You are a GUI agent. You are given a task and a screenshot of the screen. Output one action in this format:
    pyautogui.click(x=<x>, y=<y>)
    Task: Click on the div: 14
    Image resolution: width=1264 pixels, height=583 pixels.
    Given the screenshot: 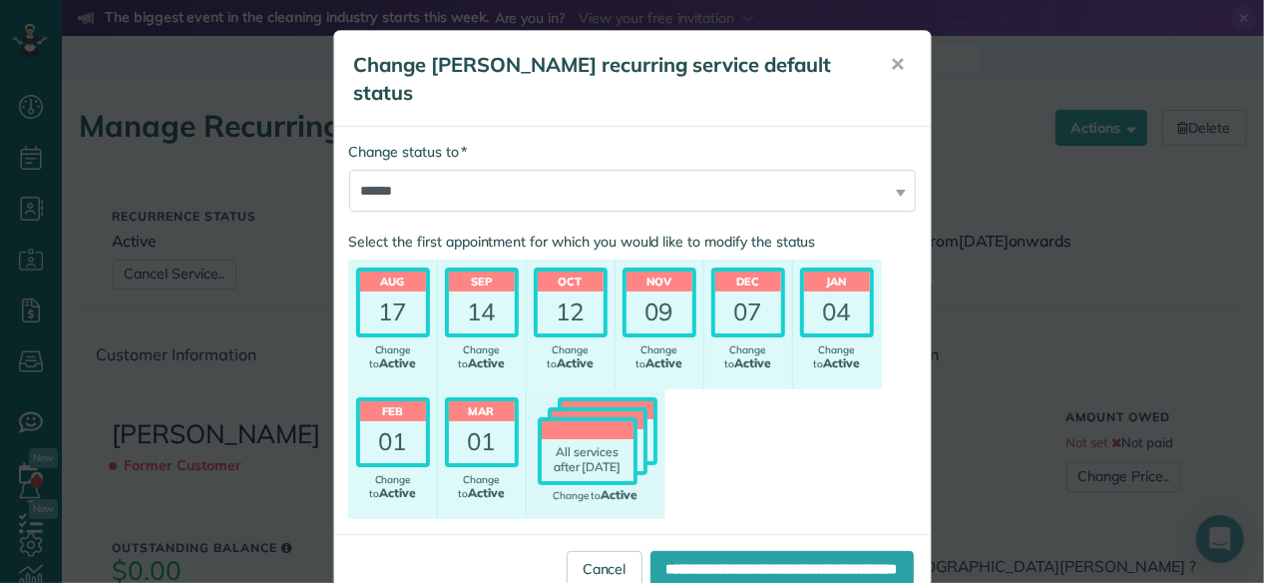 What is the action you would take?
    pyautogui.click(x=482, y=312)
    